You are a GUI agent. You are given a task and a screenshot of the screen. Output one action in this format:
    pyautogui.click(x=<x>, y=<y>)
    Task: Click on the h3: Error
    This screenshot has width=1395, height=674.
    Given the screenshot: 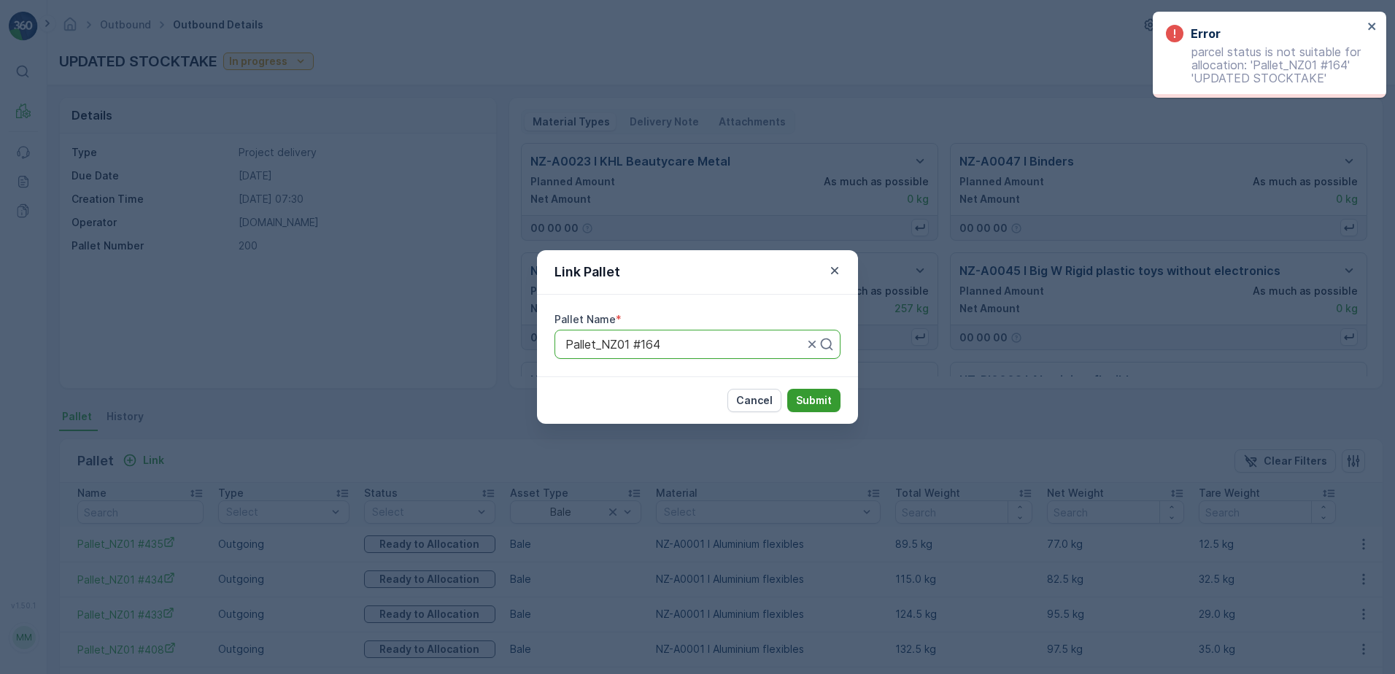 What is the action you would take?
    pyautogui.click(x=1206, y=34)
    